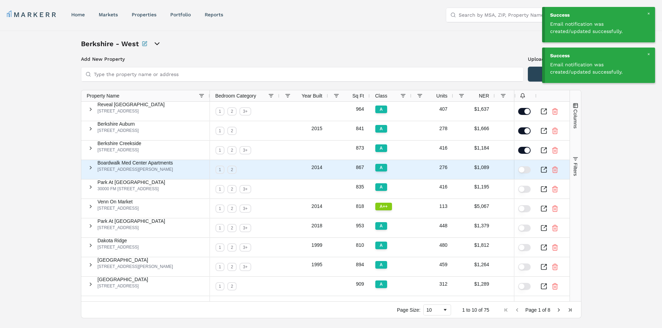  Describe the element at coordinates (575, 170) in the screenshot. I see `span: Filters` at that location.